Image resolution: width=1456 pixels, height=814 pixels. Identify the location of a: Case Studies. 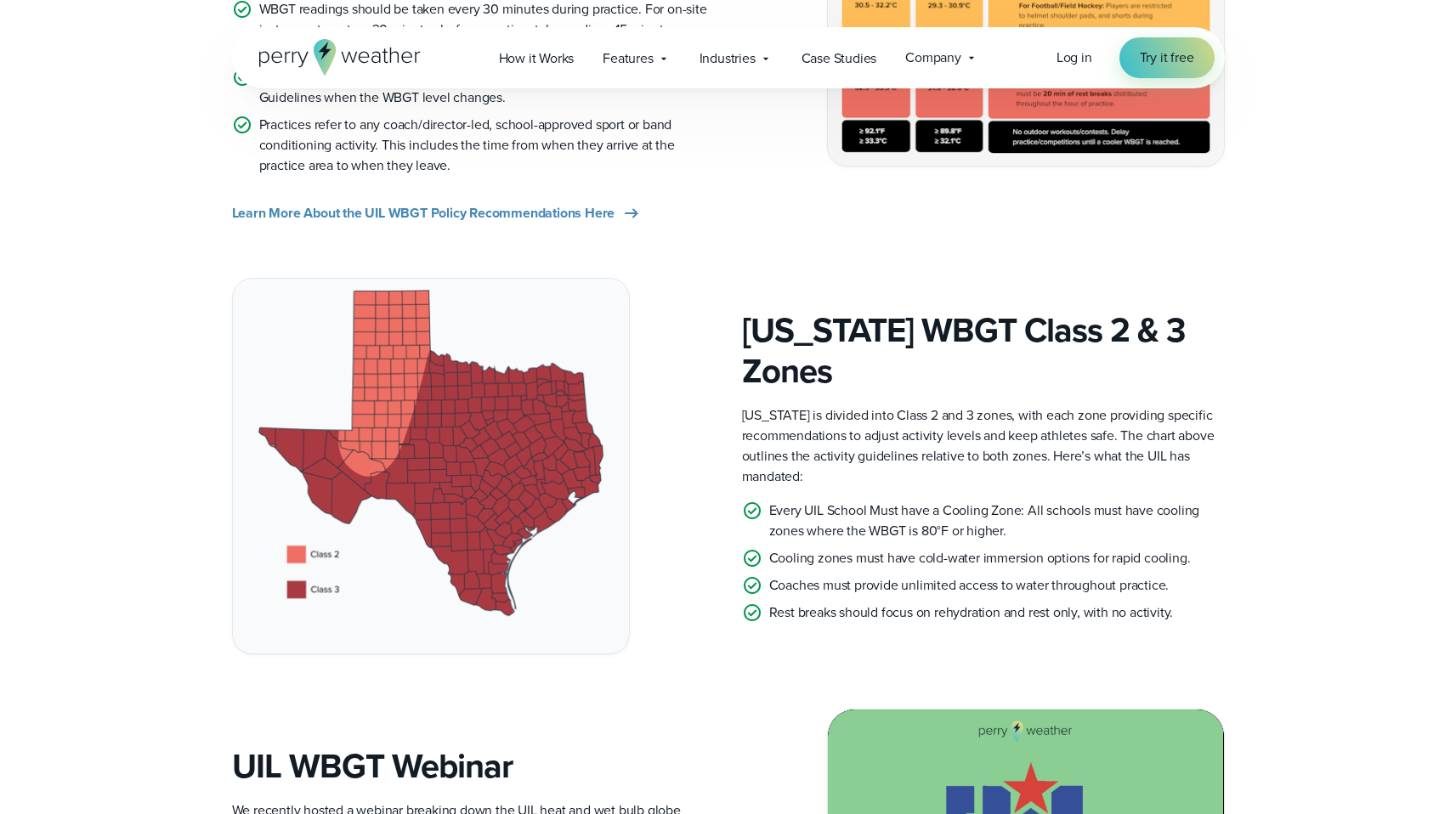
(839, 57).